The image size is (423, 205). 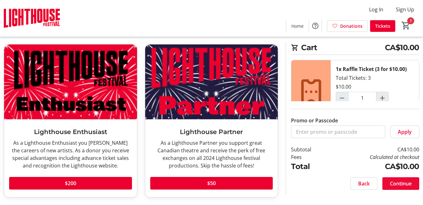 What do you see at coordinates (32, 18) in the screenshot?
I see `img: Lighthouse Festival's Logo` at bounding box center [32, 18].